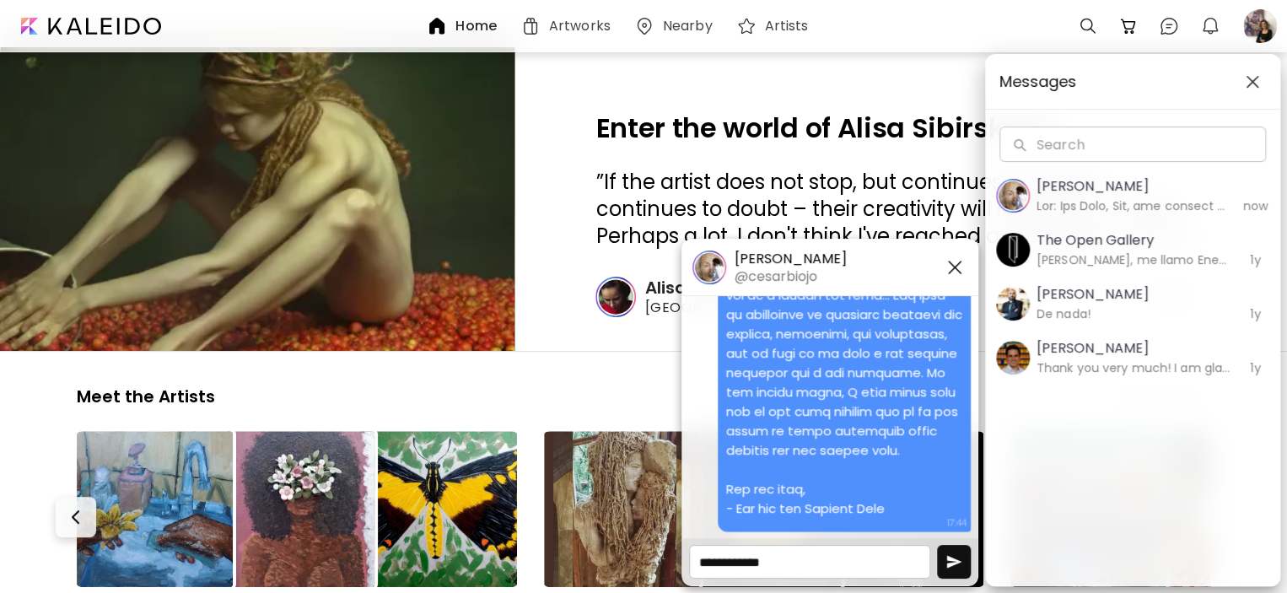 Image resolution: width=1287 pixels, height=593 pixels. What do you see at coordinates (1134, 240) in the screenshot?
I see `h5: The Open Gallery` at bounding box center [1134, 240].